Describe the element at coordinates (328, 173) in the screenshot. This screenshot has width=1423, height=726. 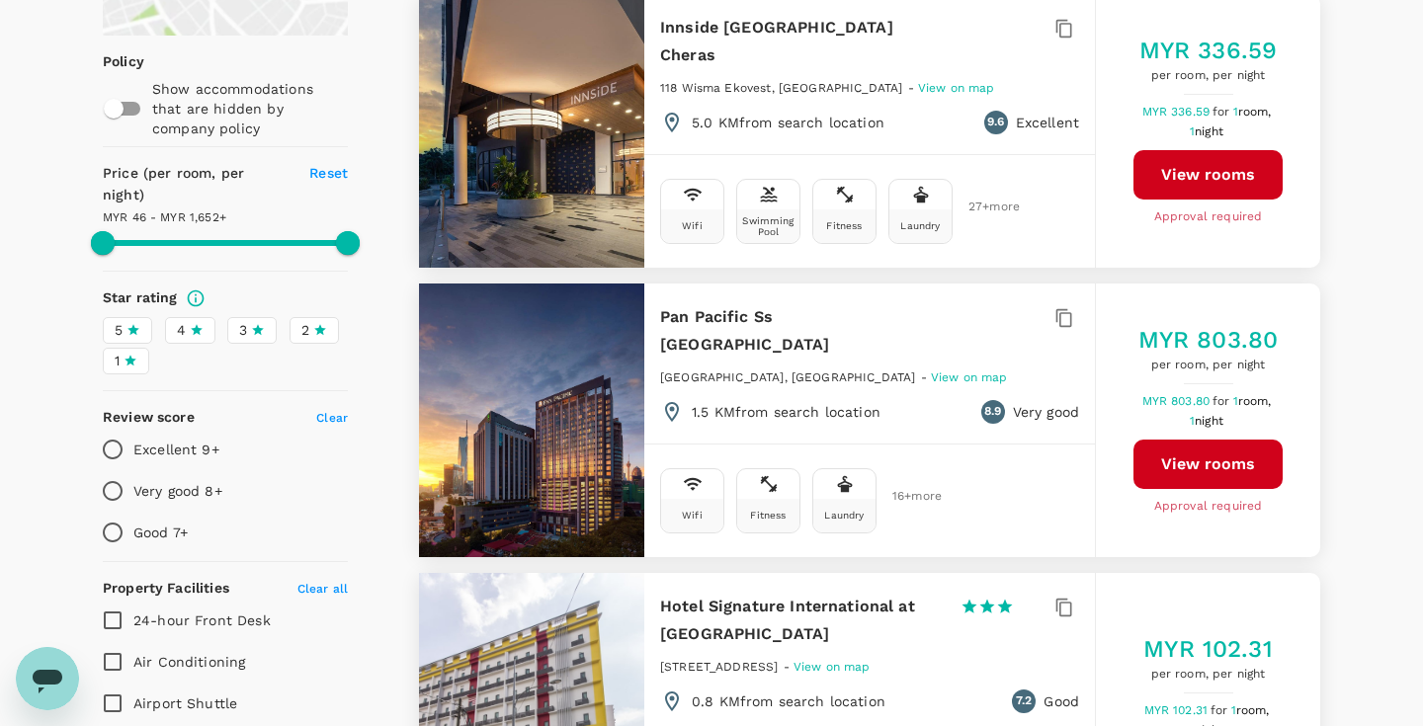
I see `span: Reset` at that location.